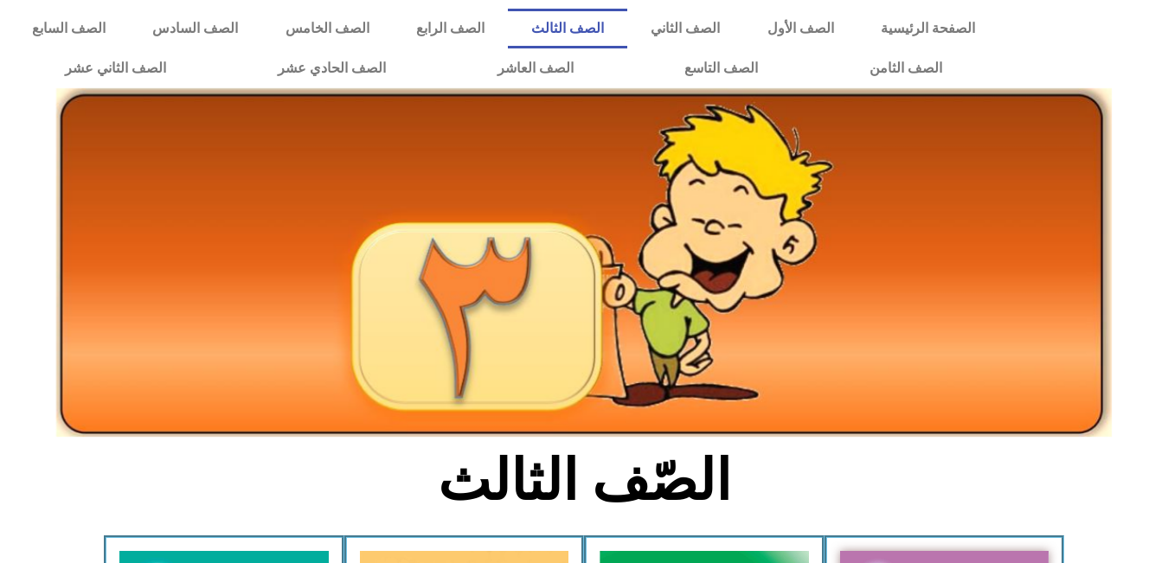 The image size is (1168, 563). What do you see at coordinates (568, 29) in the screenshot?
I see `a: الصف الثالث` at bounding box center [568, 29].